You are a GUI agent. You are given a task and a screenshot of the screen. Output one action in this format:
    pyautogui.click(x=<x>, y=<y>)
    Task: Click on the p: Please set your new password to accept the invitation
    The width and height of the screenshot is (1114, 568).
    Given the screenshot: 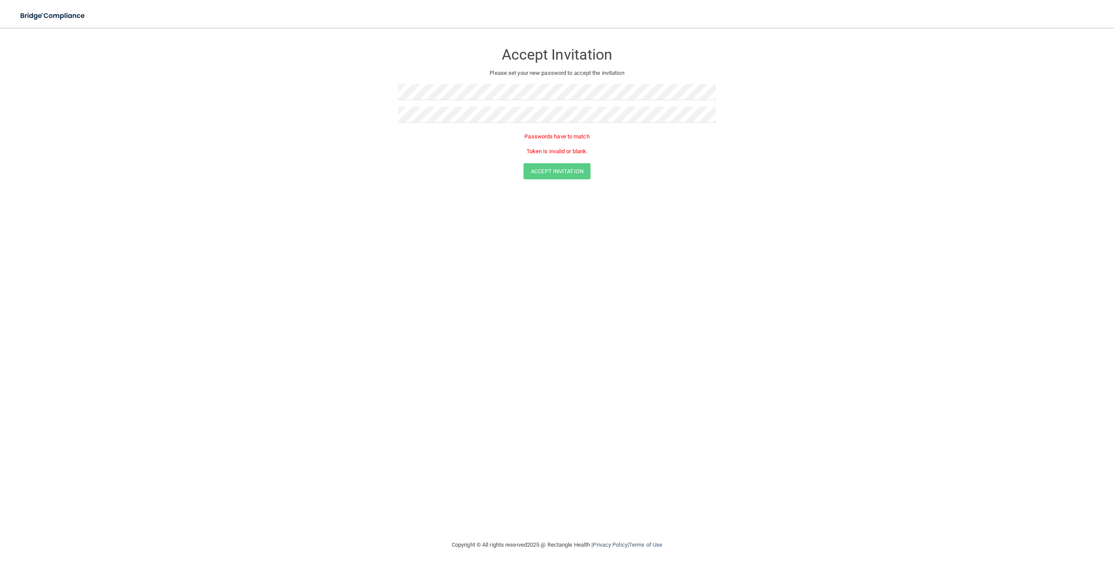 What is the action you would take?
    pyautogui.click(x=557, y=73)
    